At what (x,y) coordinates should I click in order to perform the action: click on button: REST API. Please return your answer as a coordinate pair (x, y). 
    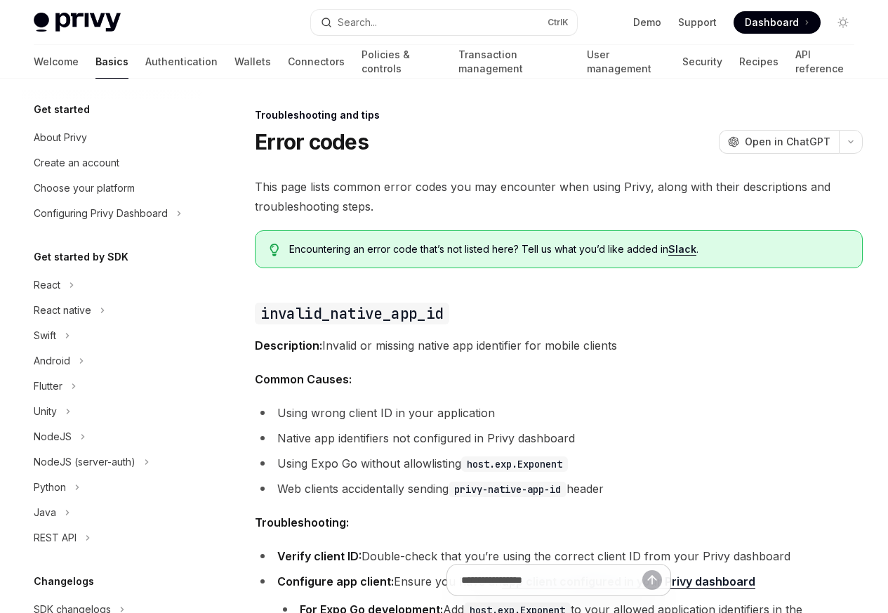
    Looking at the image, I should click on (60, 538).